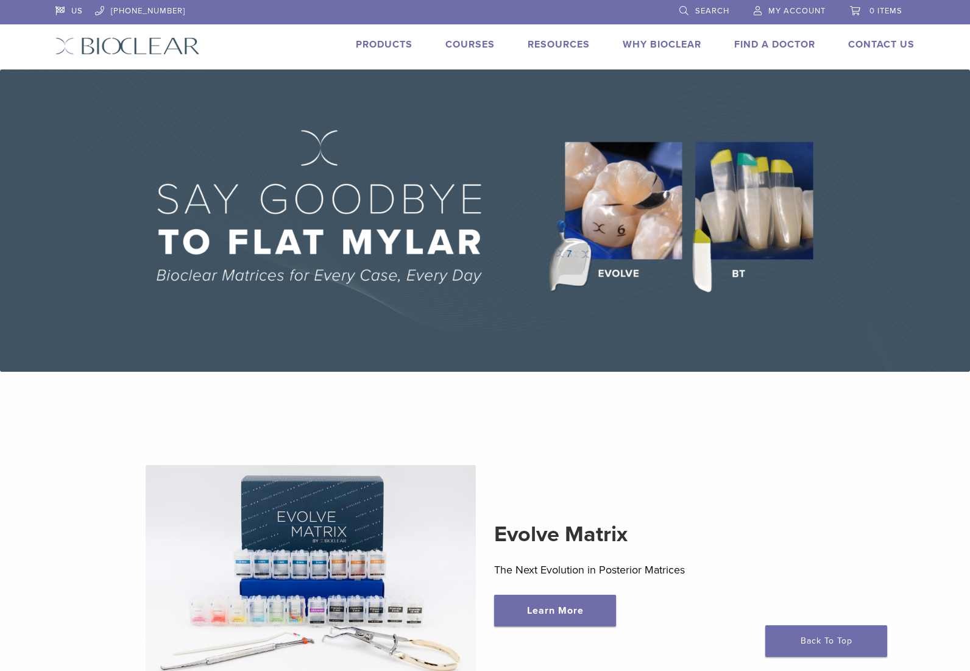  Describe the element at coordinates (659, 534) in the screenshot. I see `h2: Evolve Matrix` at that location.